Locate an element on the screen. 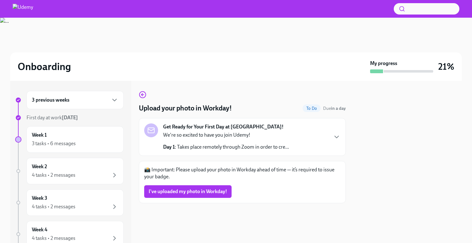 This screenshot has height=243, width=472. h6: Week 4 is located at coordinates (39, 230).